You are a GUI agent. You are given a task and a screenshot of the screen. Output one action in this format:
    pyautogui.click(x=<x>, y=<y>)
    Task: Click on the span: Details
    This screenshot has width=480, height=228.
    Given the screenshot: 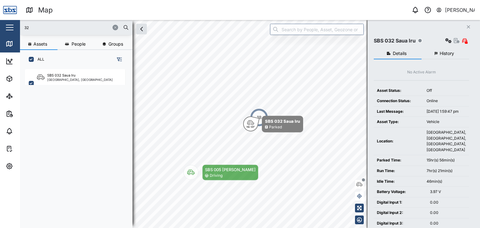 What is the action you would take?
    pyautogui.click(x=400, y=53)
    